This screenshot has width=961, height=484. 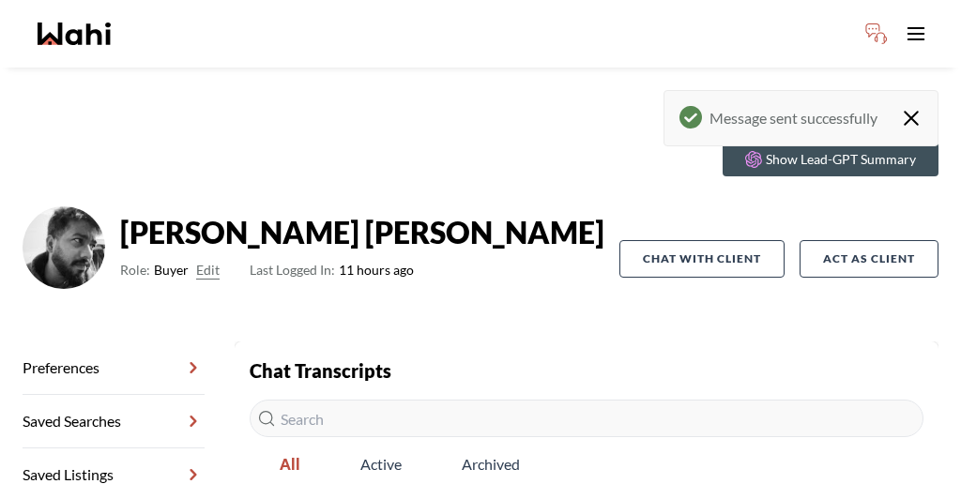 I want to click on span: Message sent successfully, so click(x=793, y=118).